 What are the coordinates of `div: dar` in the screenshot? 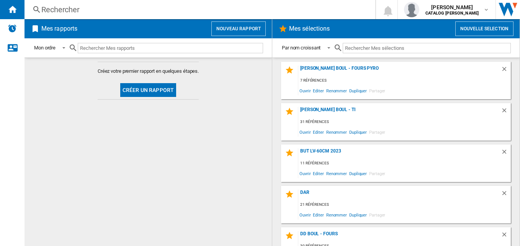 It's located at (399, 194).